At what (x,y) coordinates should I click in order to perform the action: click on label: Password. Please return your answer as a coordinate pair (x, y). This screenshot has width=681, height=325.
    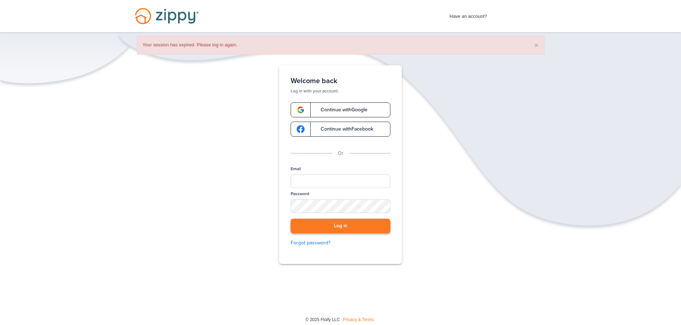
    Looking at the image, I should click on (300, 194).